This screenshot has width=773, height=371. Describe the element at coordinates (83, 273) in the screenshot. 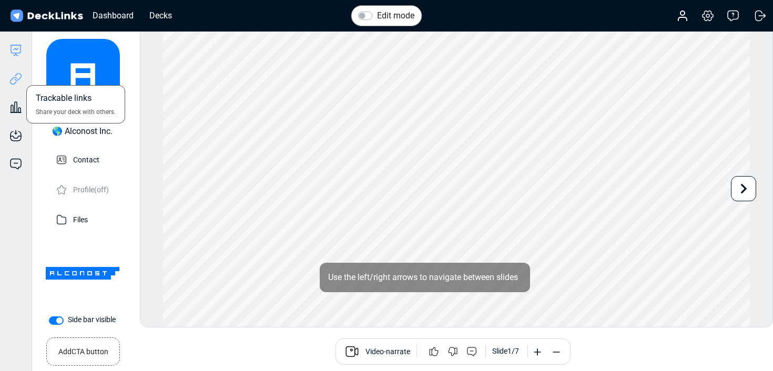

I see `a: Company Banner` at that location.